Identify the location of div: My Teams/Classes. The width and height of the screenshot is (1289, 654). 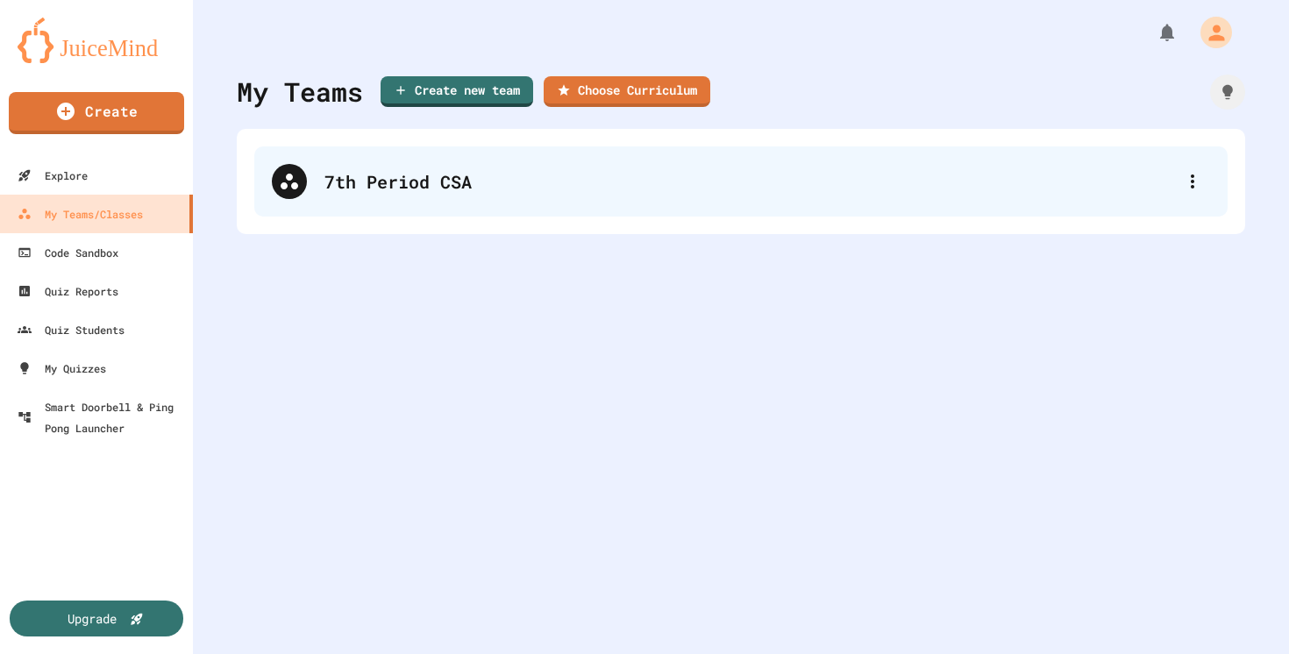
(80, 214).